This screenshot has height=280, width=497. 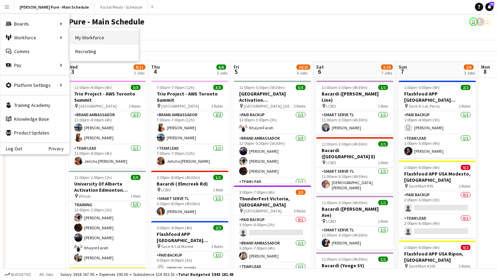 What do you see at coordinates (155, 67) in the screenshot?
I see `span: Thu` at bounding box center [155, 67].